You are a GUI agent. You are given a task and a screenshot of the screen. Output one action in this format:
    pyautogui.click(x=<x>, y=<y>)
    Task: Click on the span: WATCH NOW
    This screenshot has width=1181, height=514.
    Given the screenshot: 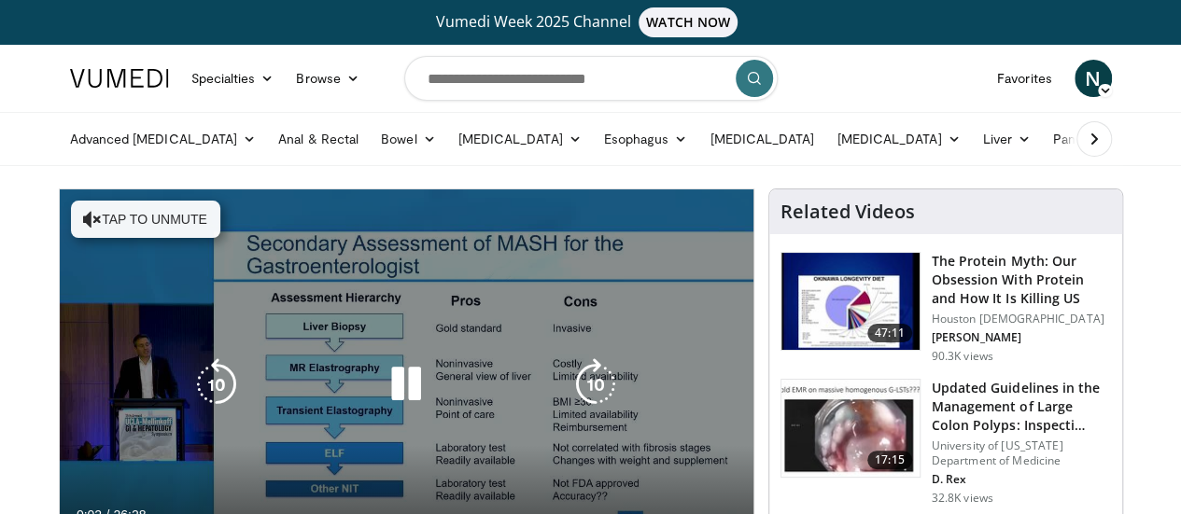 What is the action you would take?
    pyautogui.click(x=688, y=22)
    